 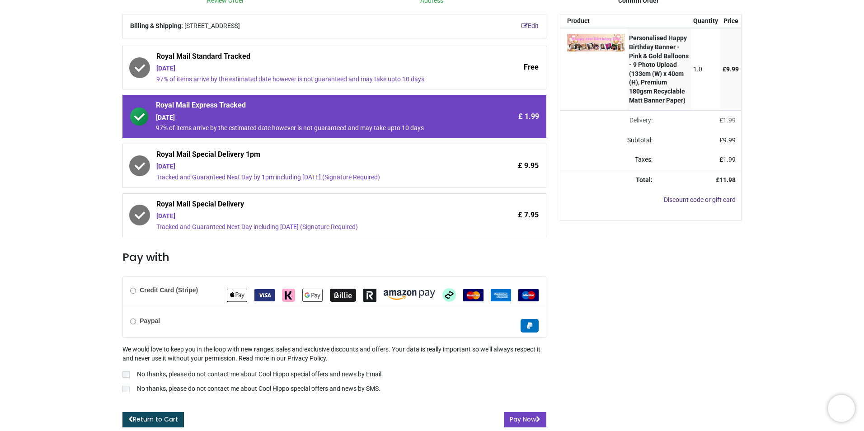 I want to click on img: Afterpay Clearpay, so click(x=449, y=295).